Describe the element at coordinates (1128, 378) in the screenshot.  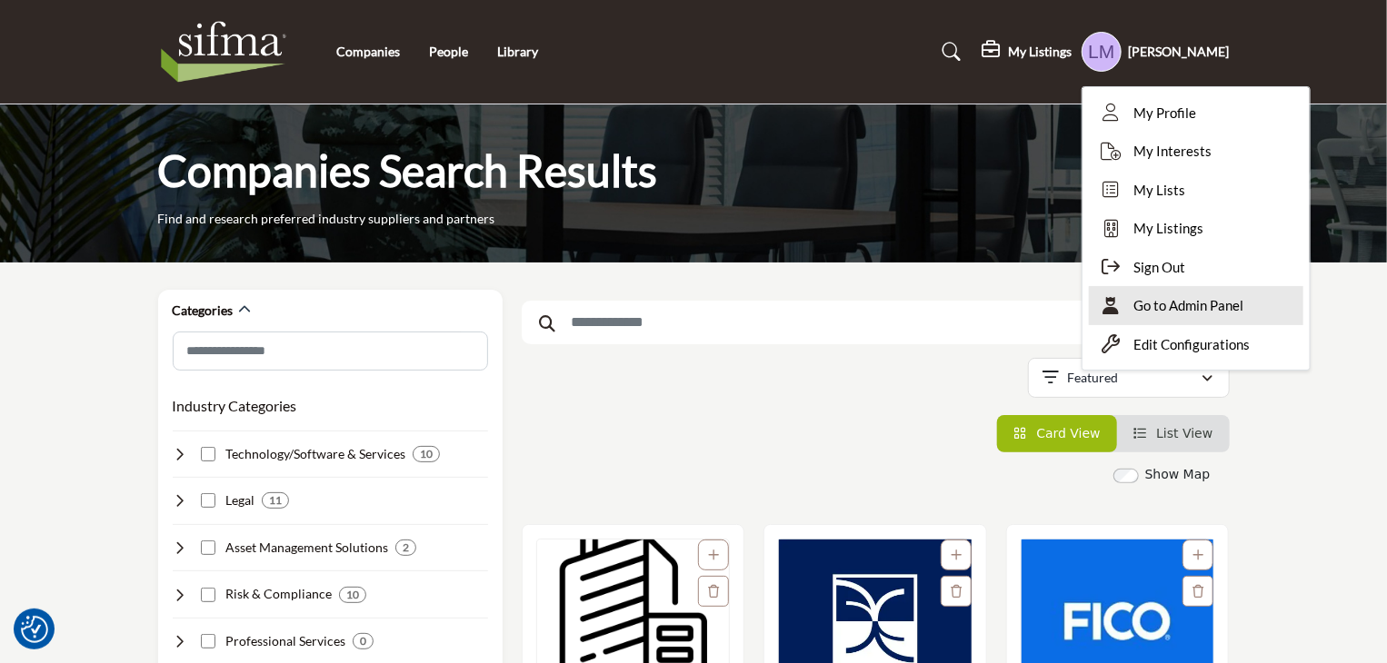
I see `button: Featured` at that location.